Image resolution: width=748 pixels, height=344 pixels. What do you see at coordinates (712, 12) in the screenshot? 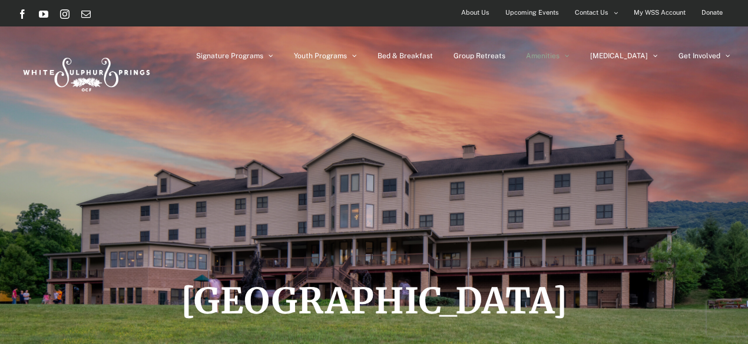
I see `span: Donate` at bounding box center [712, 12].